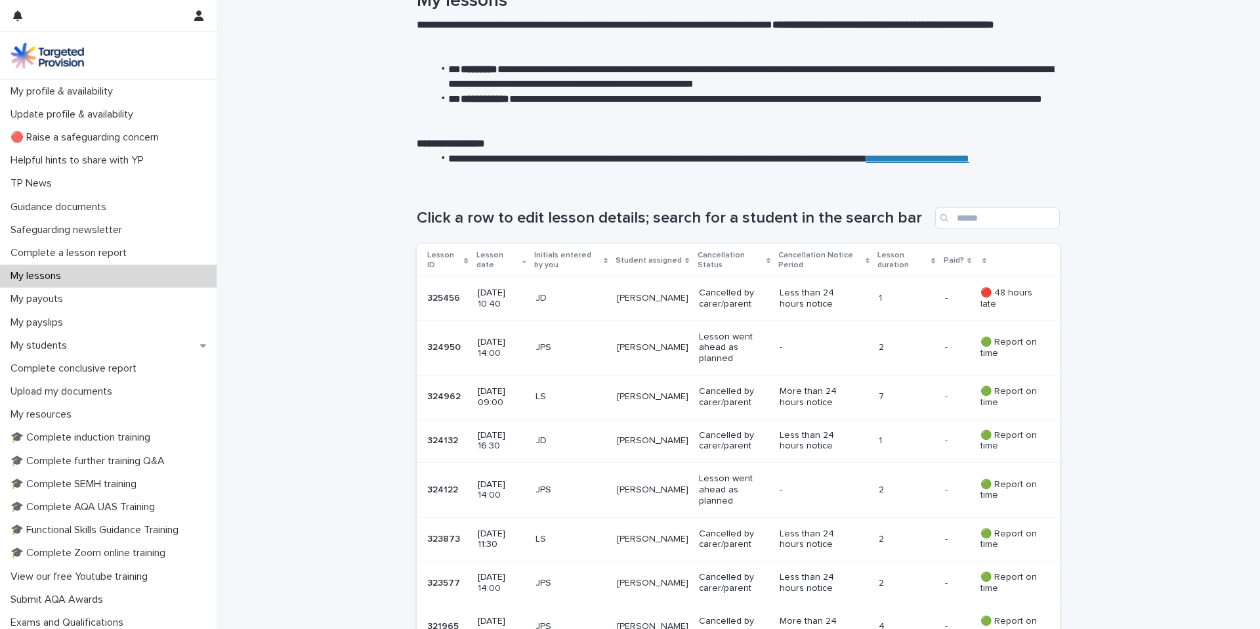 This screenshot has height=629, width=1260. Describe the element at coordinates (97, 529) in the screenshot. I see `p: 🎓 Functional Skills Guidance Training` at that location.